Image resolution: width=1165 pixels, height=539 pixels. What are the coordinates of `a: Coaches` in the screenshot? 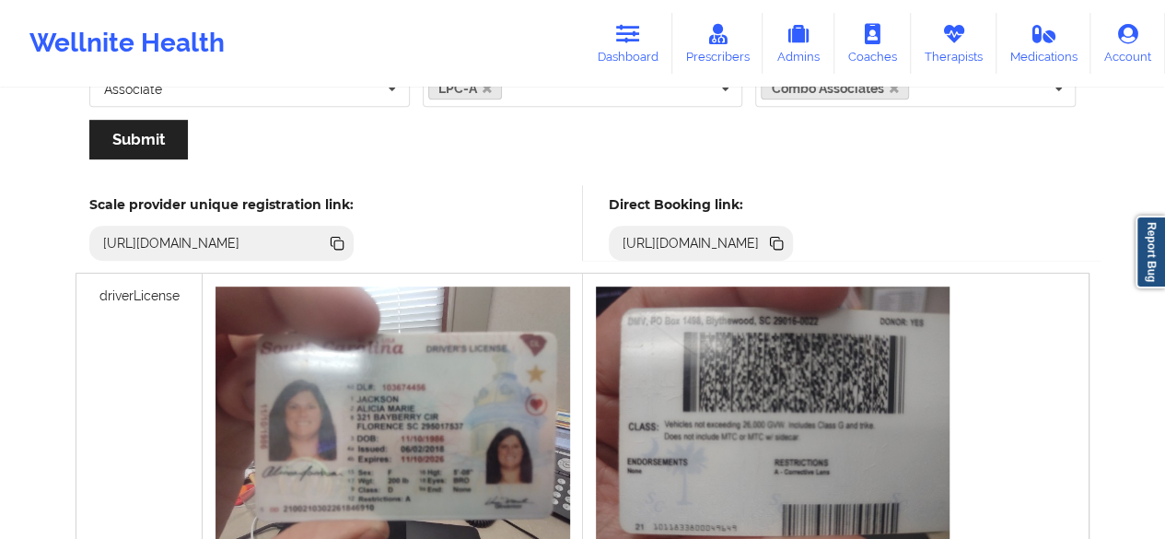 It's located at (872, 43).